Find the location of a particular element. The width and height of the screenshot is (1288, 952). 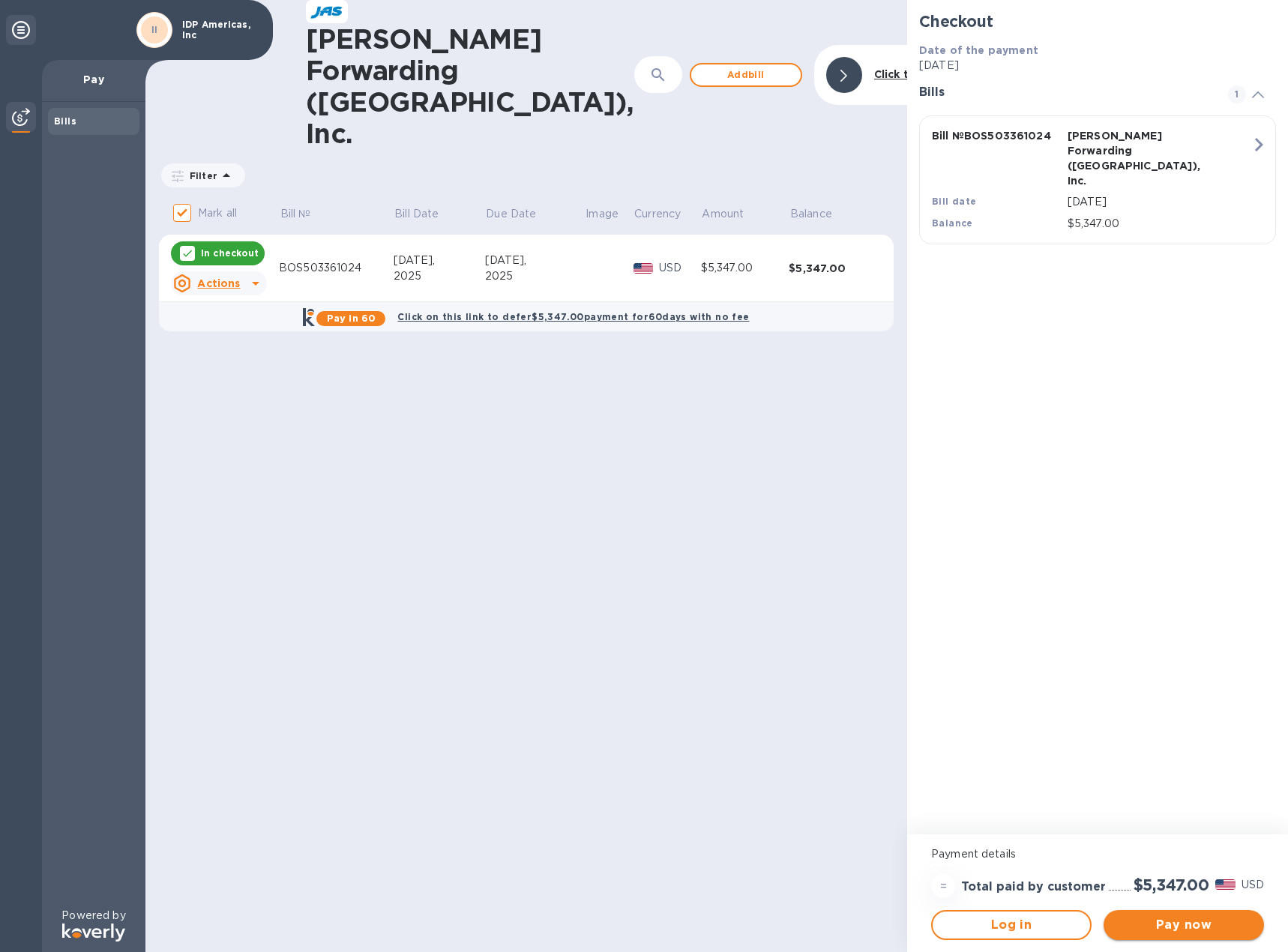

p: Bill № is located at coordinates (295, 213).